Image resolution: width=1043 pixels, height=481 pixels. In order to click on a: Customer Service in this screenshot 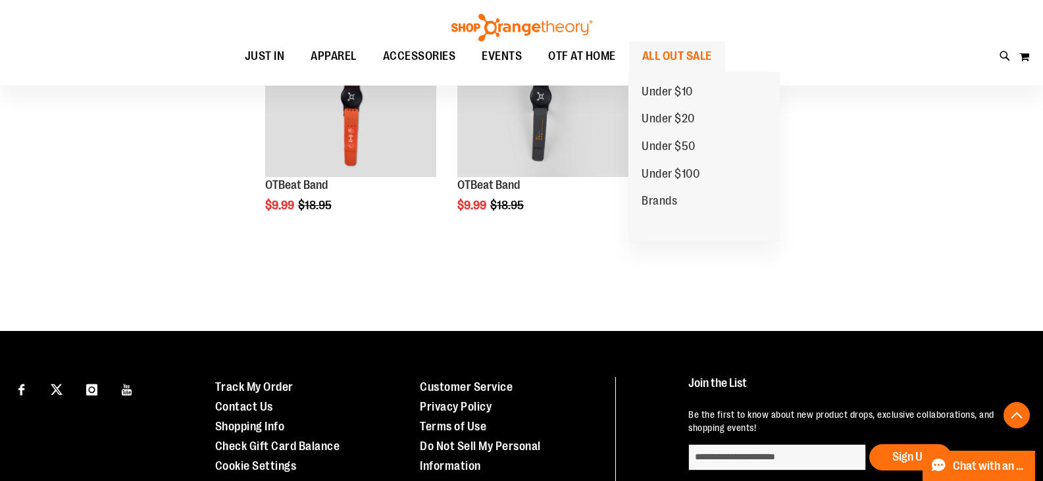, I will do `click(466, 387)`.